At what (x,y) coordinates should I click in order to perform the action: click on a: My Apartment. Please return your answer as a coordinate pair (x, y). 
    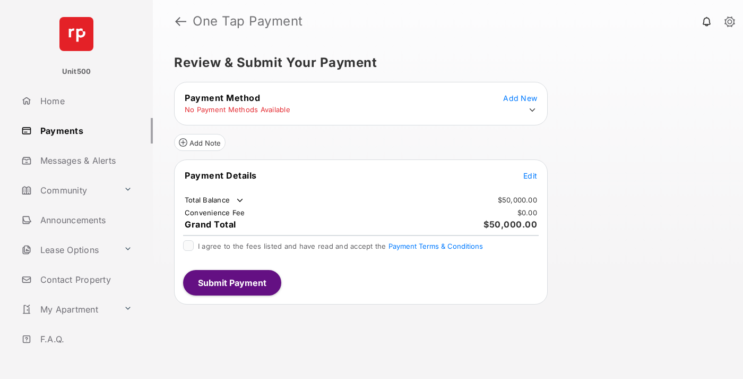
    Looking at the image, I should click on (68, 309).